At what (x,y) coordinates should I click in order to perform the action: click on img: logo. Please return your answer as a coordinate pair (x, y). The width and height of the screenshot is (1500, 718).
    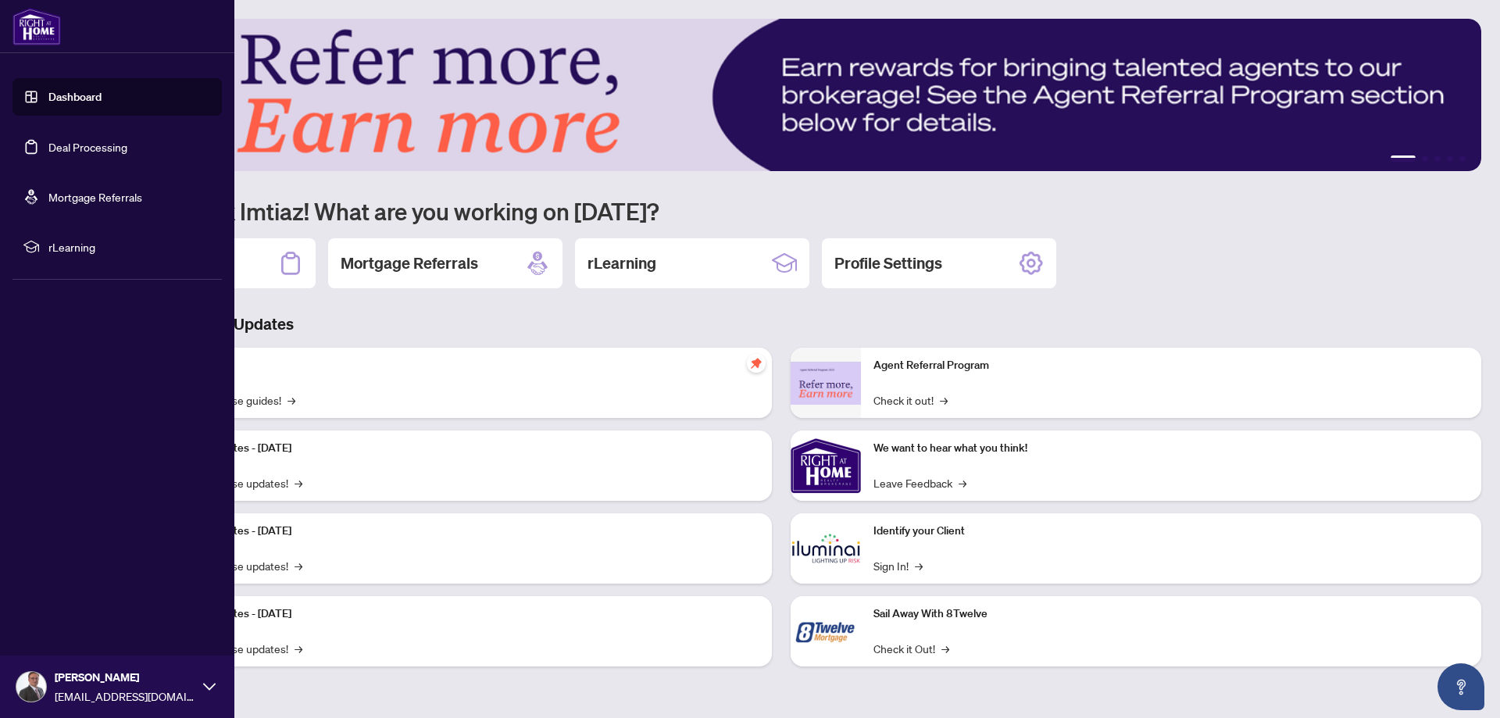
    Looking at the image, I should click on (37, 27).